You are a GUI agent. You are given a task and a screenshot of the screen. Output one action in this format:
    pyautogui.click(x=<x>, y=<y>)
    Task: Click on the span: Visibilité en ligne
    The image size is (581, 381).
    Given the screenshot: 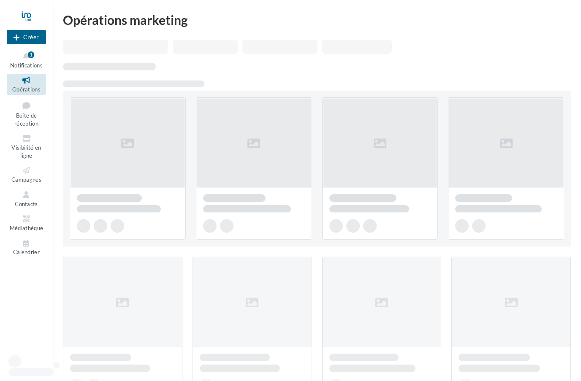 What is the action you would take?
    pyautogui.click(x=26, y=151)
    